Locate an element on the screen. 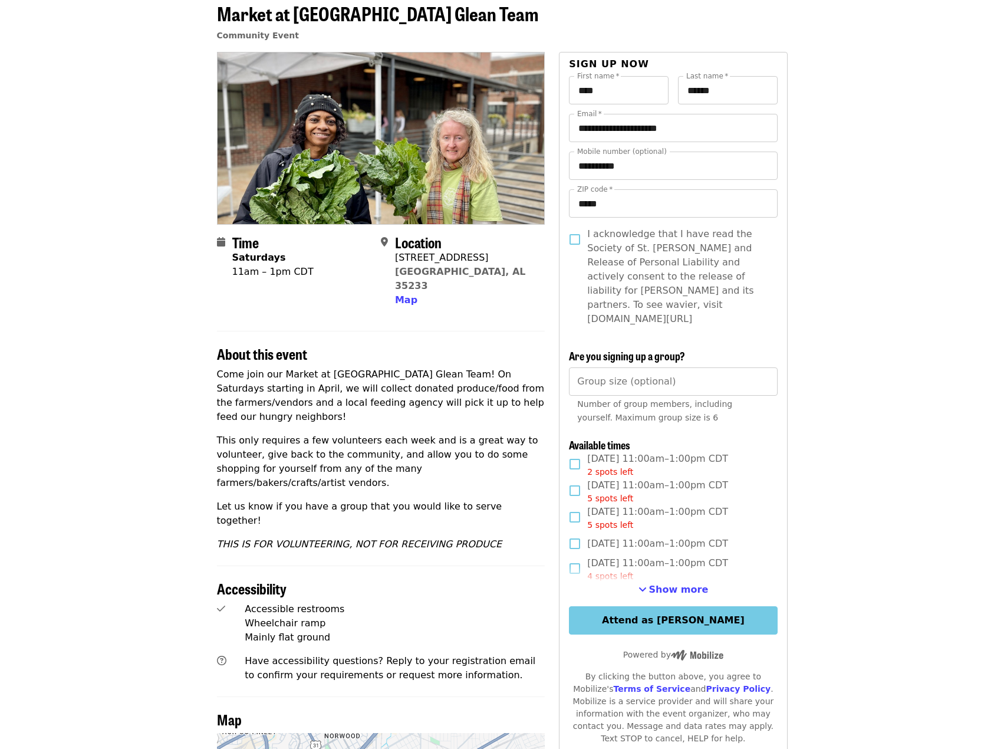  i: calendar icon is located at coordinates (221, 242).